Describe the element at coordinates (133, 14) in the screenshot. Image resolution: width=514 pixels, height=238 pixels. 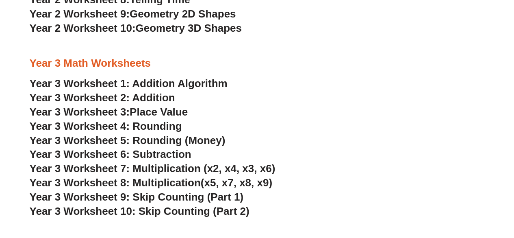
I see `a: Year 2 Worksheet 9:Geometry 2D Shapes` at that location.